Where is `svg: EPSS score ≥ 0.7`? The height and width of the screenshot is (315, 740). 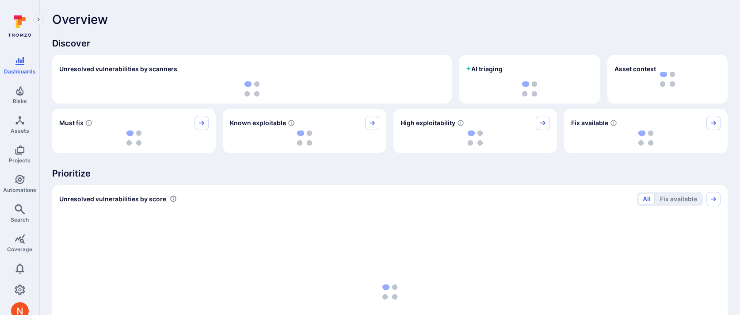 svg: EPSS score ≥ 0.7 is located at coordinates (461, 123).